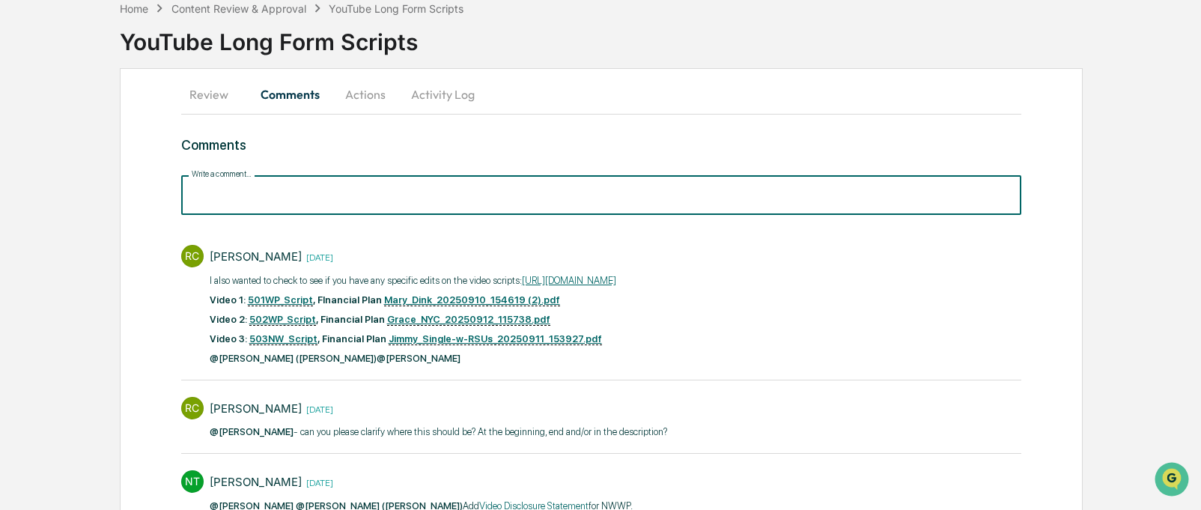 This screenshot has width=1201, height=510. What do you see at coordinates (412, 281) in the screenshot?
I see `p: I also wanted to check to see if you have any specific edits on the video scripts:` at bounding box center [412, 281].